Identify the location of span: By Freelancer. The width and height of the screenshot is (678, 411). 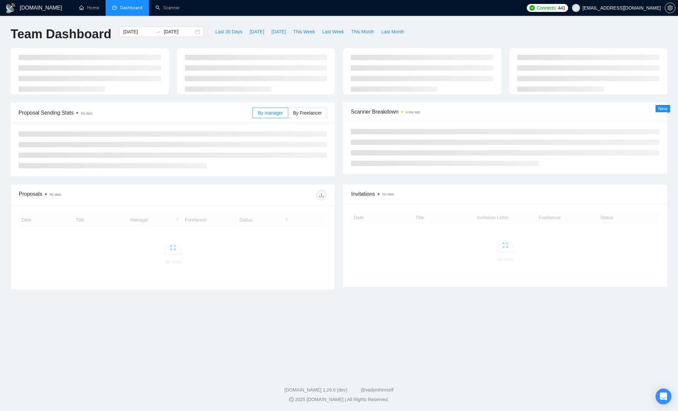
(307, 113).